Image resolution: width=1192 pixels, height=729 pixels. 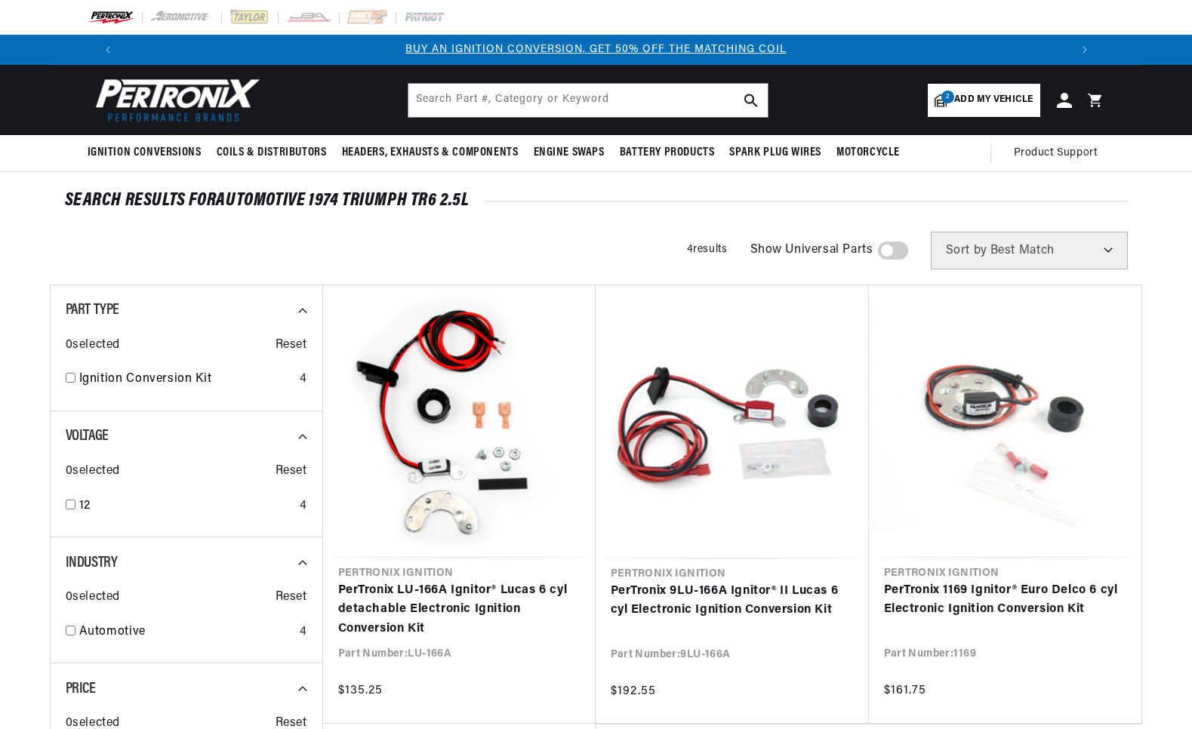 I want to click on summary: Battery Products, so click(x=667, y=153).